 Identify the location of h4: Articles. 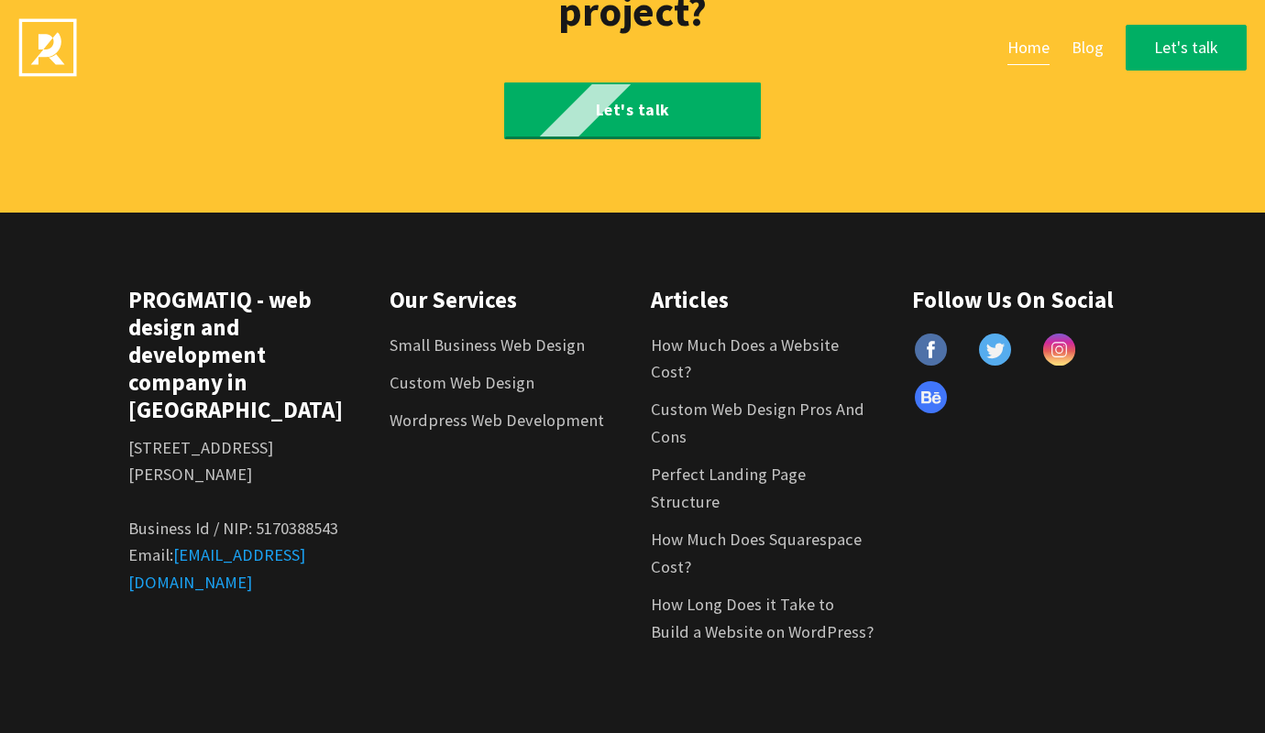
(763, 300).